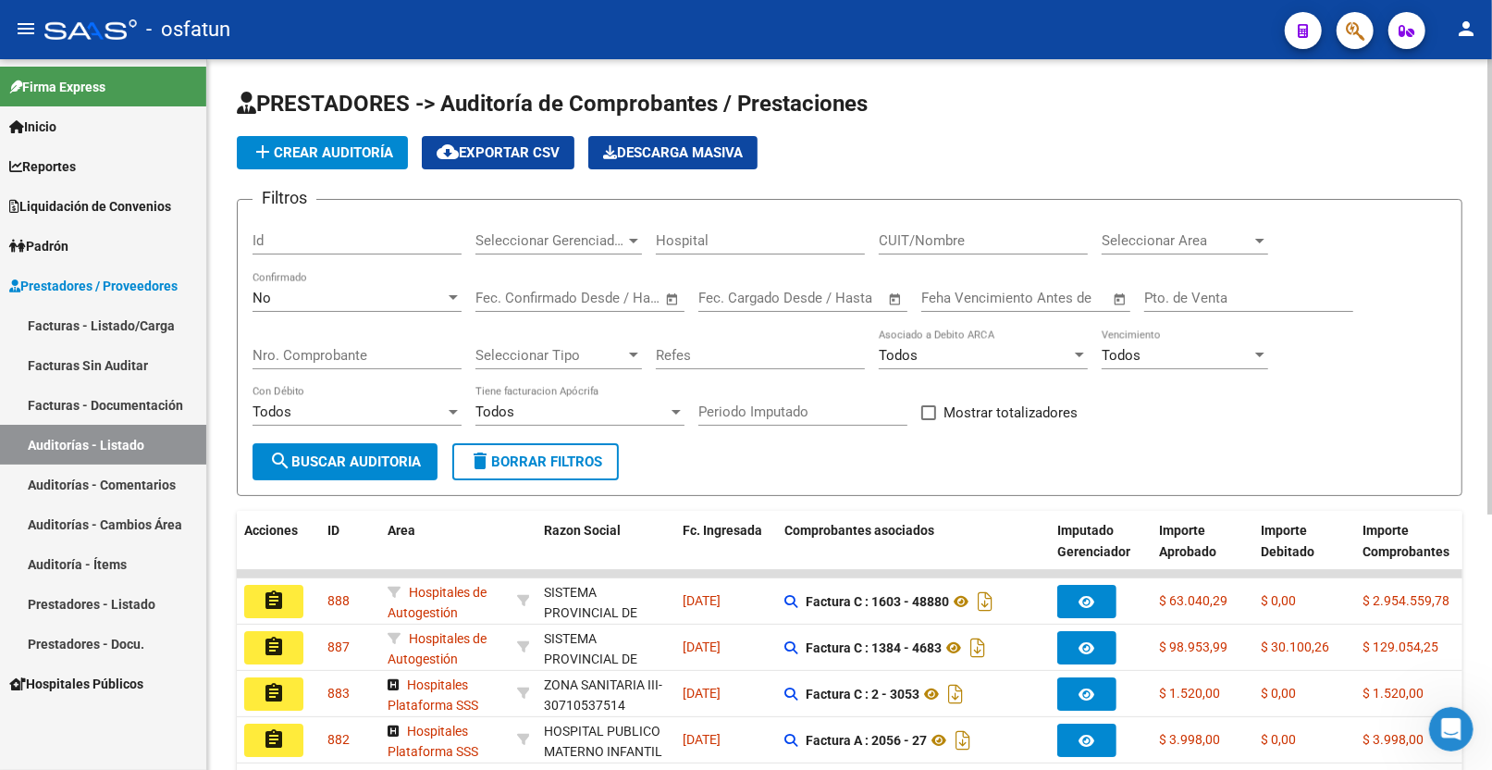 This screenshot has width=1492, height=770. What do you see at coordinates (1177, 240) in the screenshot?
I see `span: Seleccionar Area` at bounding box center [1177, 240].